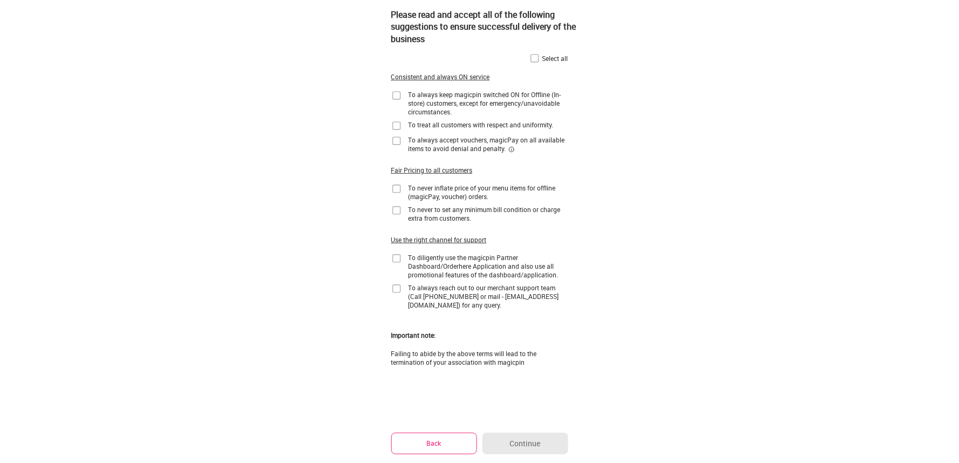 The width and height of the screenshot is (959, 463). Describe the element at coordinates (413, 335) in the screenshot. I see `div: Important note:` at that location.